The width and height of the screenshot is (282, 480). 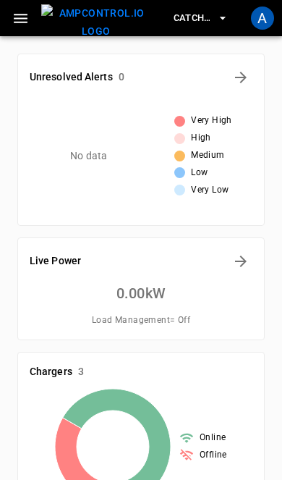 I want to click on span: Online, so click(x=213, y=438).